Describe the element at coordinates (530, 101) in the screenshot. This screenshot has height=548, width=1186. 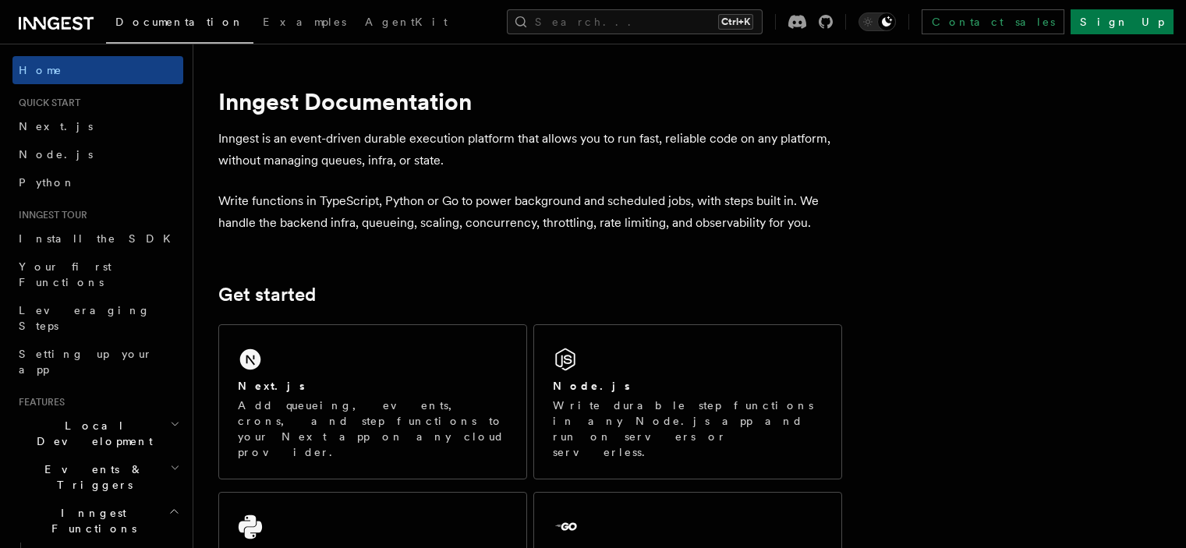
I see `h1: Inngest Documentation` at that location.